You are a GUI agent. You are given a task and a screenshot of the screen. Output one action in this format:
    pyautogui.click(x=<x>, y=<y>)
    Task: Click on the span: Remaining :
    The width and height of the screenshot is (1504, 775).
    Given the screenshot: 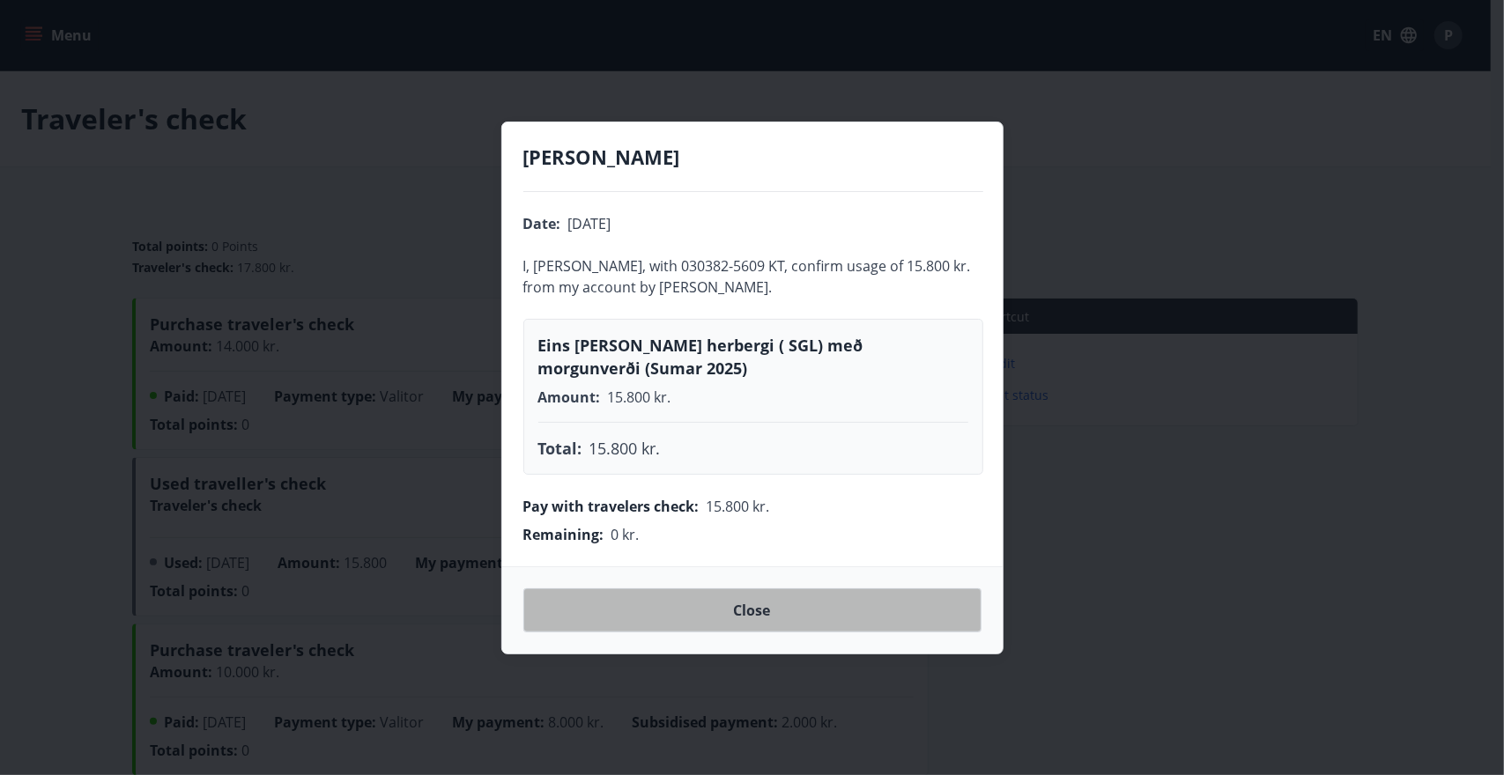 What is the action you would take?
    pyautogui.click(x=564, y=535)
    